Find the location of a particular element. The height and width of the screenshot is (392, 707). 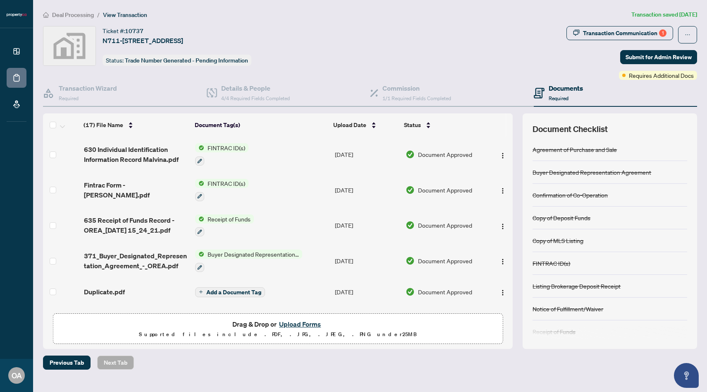

th: (17) File Name is located at coordinates (136, 125).